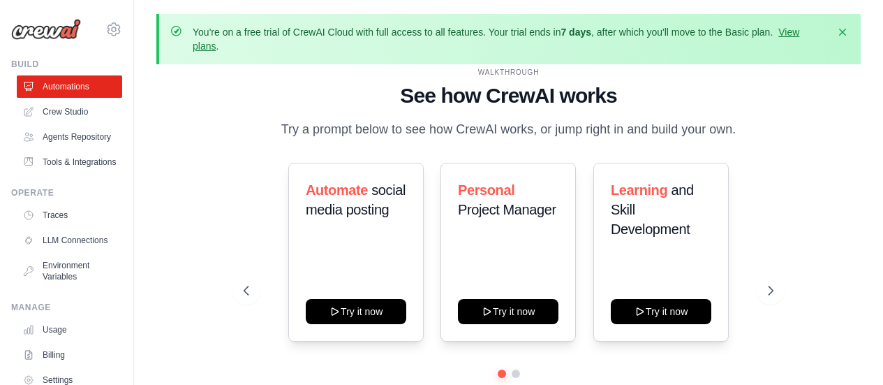  I want to click on a: Agents Repository, so click(69, 137).